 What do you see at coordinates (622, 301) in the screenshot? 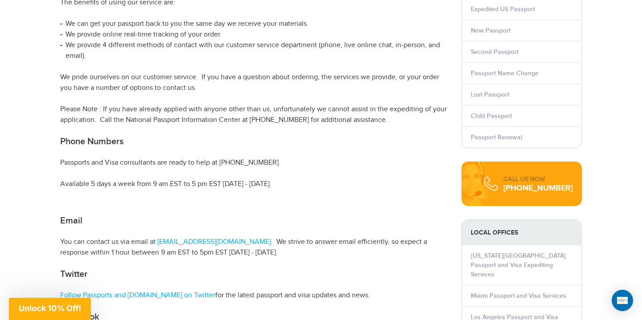
I see `div: Open Intercom Messenger` at bounding box center [622, 301].